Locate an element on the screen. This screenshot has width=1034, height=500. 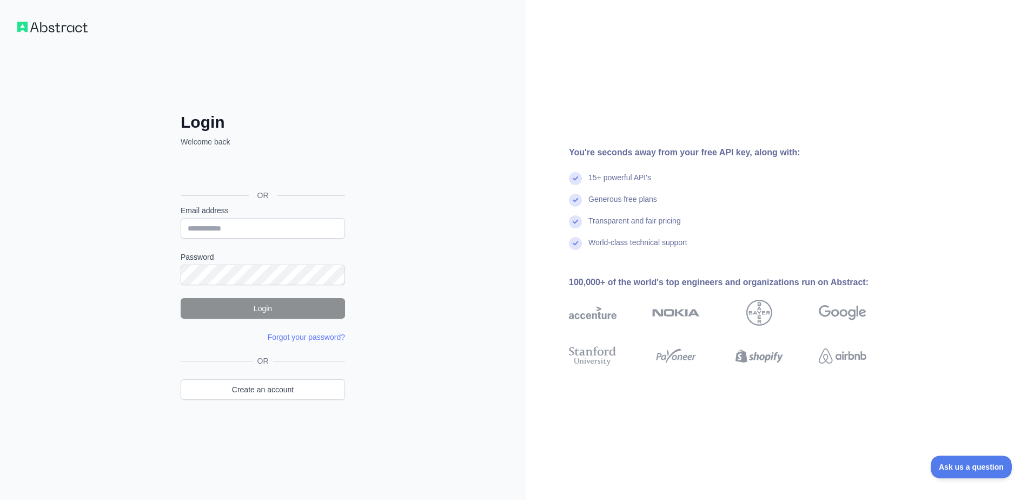
img: stanford university is located at coordinates (593, 356).